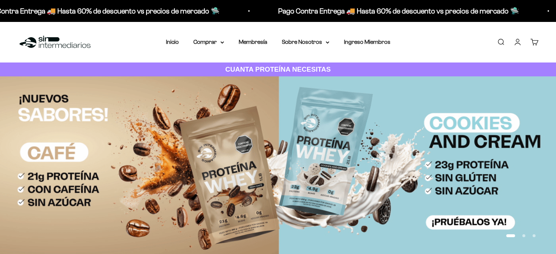 The height and width of the screenshot is (254, 556). What do you see at coordinates (278, 69) in the screenshot?
I see `strong: CUANTA PROTEÍNA NECESITAS` at bounding box center [278, 69].